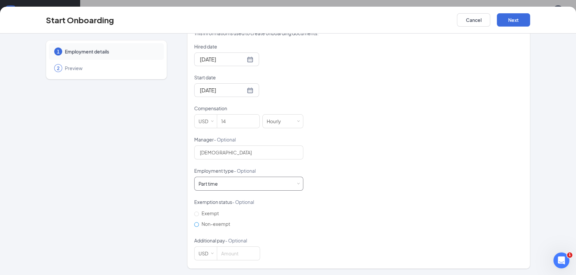 This screenshot has width=576, height=275. What do you see at coordinates (80, 20) in the screenshot?
I see `h3: Start Onboarding` at bounding box center [80, 20].